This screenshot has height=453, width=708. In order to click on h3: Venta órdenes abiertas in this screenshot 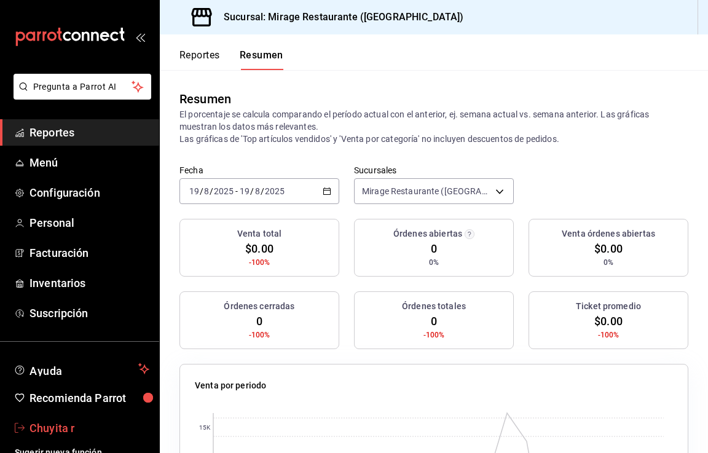, I will do `click(609, 234)`.